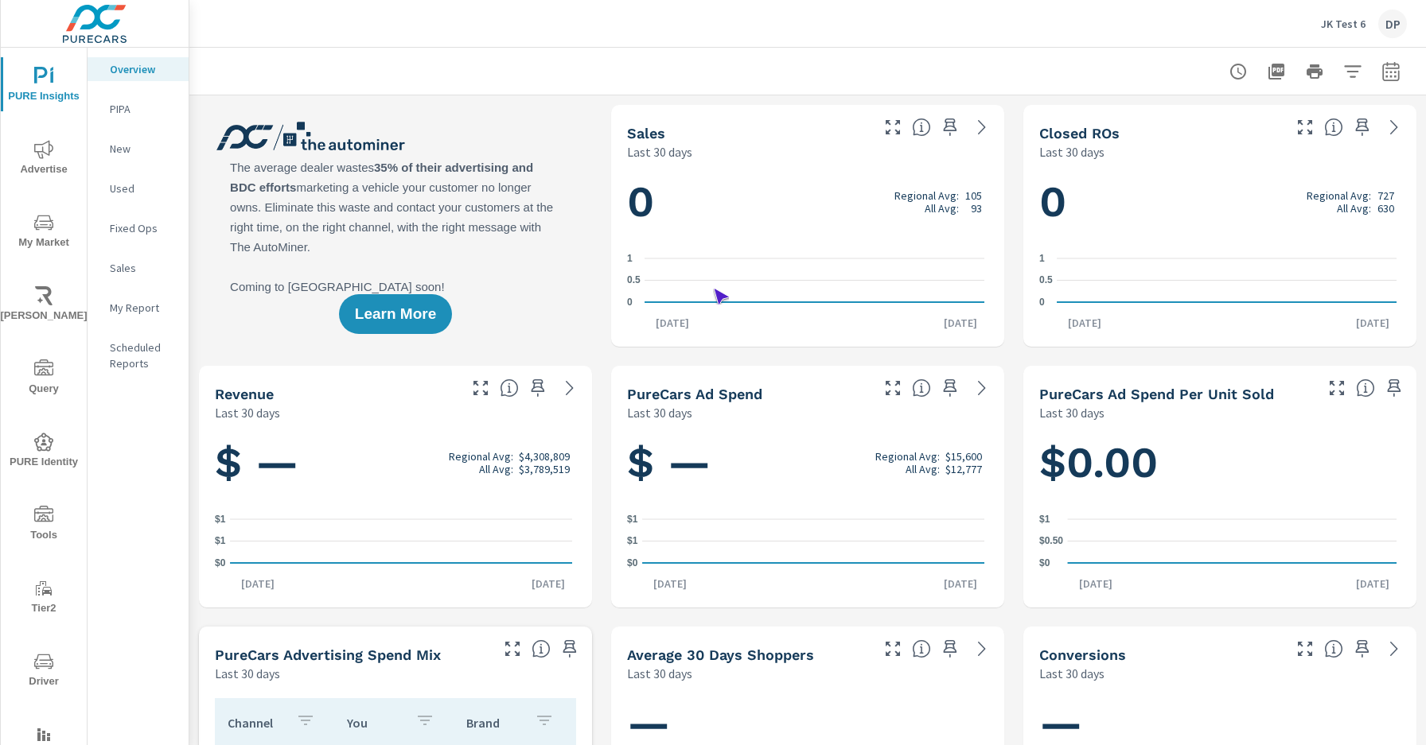 The image size is (1426, 745). What do you see at coordinates (1082, 655) in the screenshot?
I see `h5: Conversions` at bounding box center [1082, 655].